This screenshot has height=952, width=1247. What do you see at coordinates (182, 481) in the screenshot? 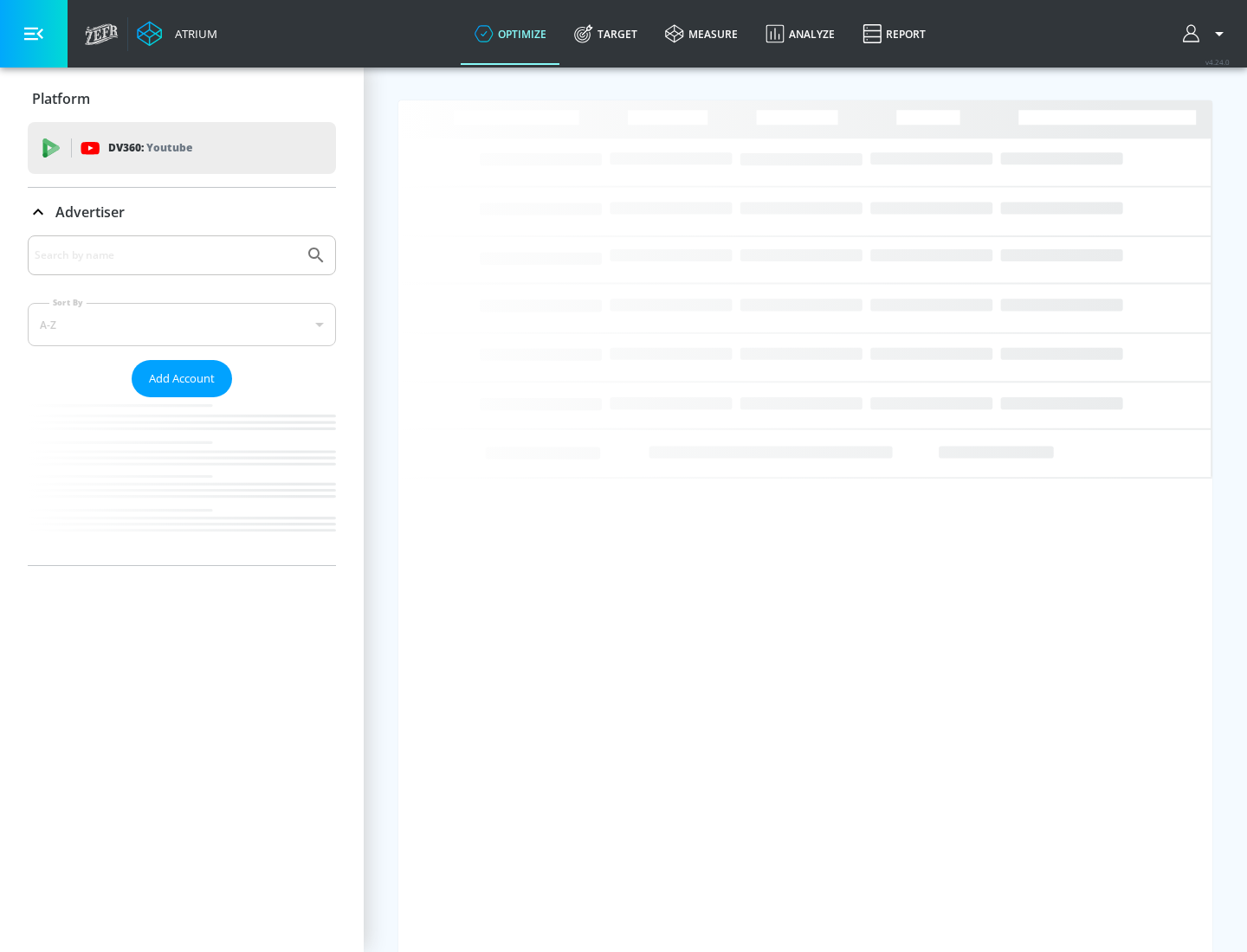
I see `nav: list of Advertiser` at bounding box center [182, 481].